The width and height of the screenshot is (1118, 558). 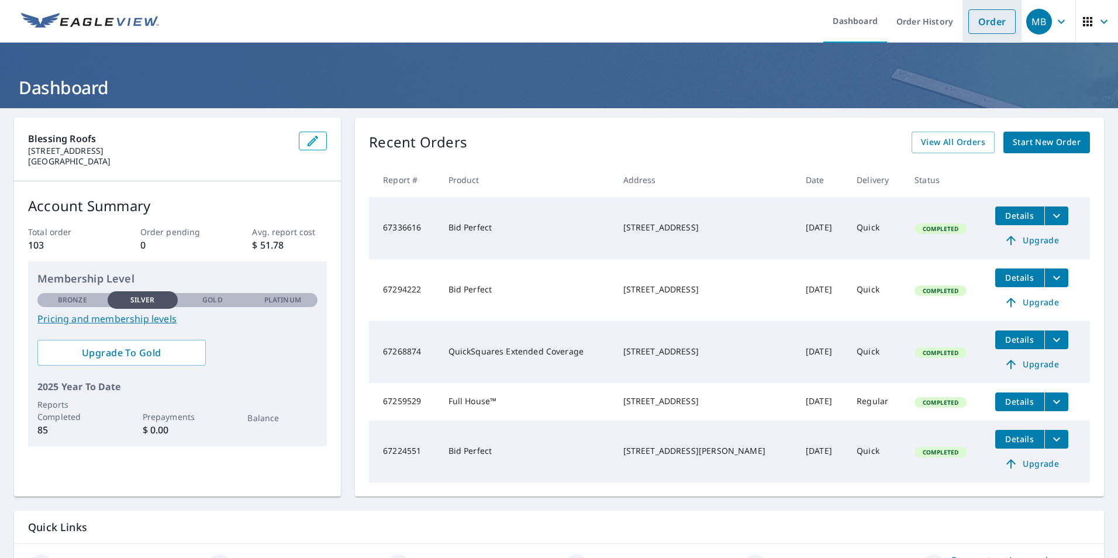 What do you see at coordinates (418, 142) in the screenshot?
I see `p: Recent Orders` at bounding box center [418, 142].